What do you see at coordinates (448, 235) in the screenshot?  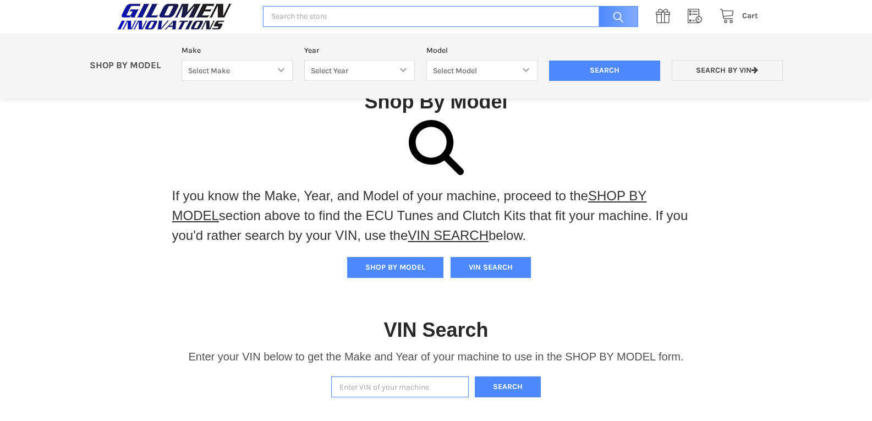 I see `a: VIN SEARCH` at bounding box center [448, 235].